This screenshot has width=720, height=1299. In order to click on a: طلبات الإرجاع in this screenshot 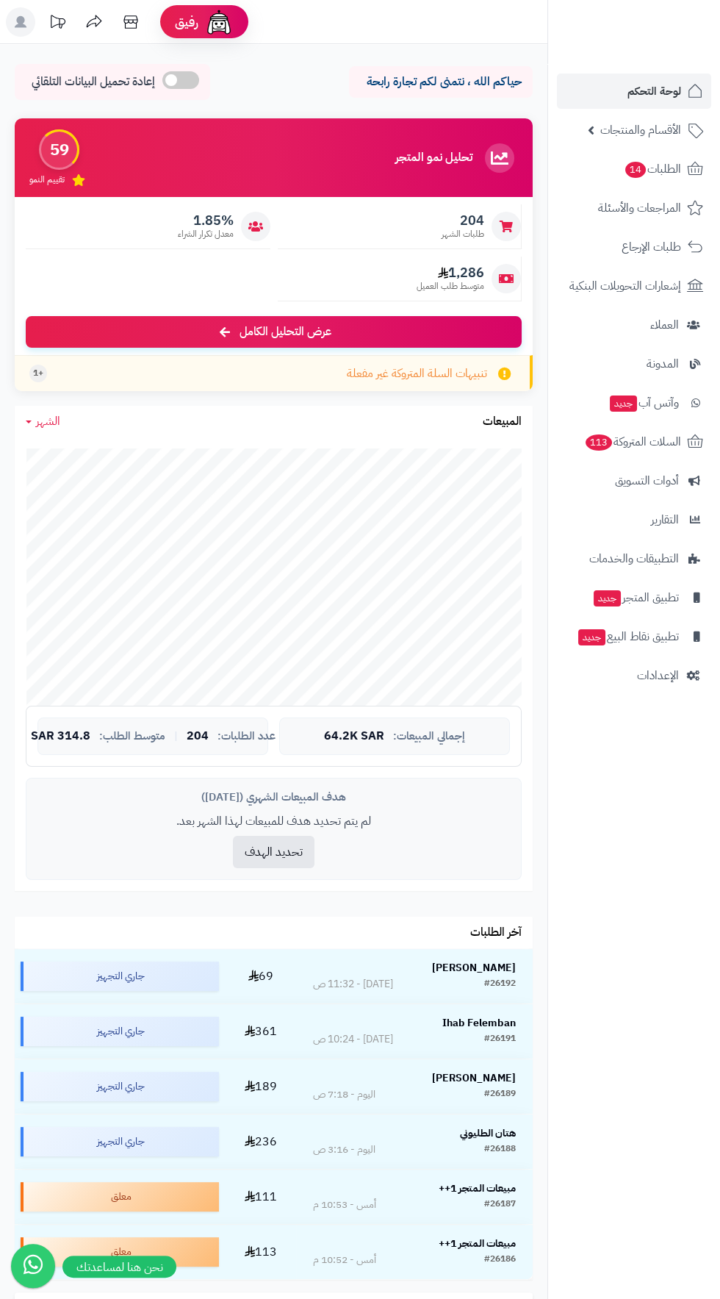, I will do `click(634, 247)`.